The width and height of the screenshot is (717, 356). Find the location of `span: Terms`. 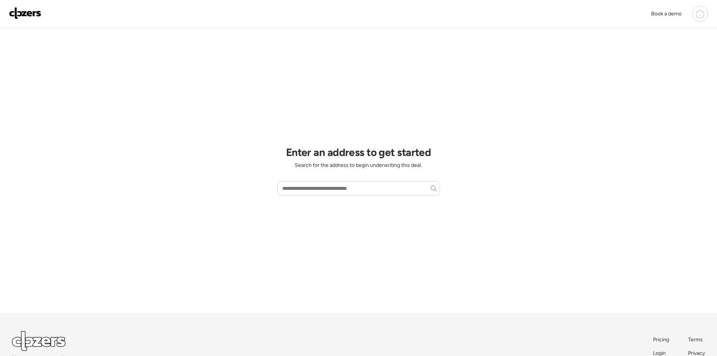

span: Terms is located at coordinates (695, 339).